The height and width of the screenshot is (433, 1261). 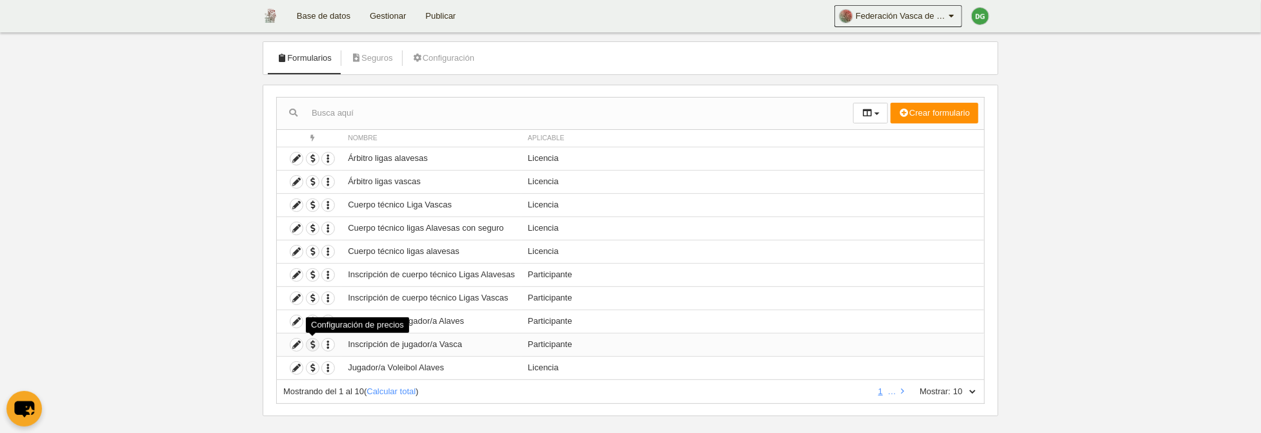 I want to click on span: Aplicable, so click(x=546, y=138).